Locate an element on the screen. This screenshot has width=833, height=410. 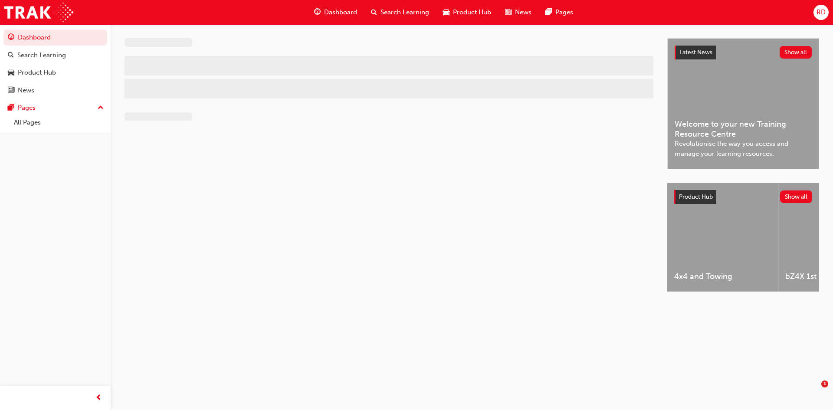
span: Welcome to your new Training Resource Centre is located at coordinates (743, 129).